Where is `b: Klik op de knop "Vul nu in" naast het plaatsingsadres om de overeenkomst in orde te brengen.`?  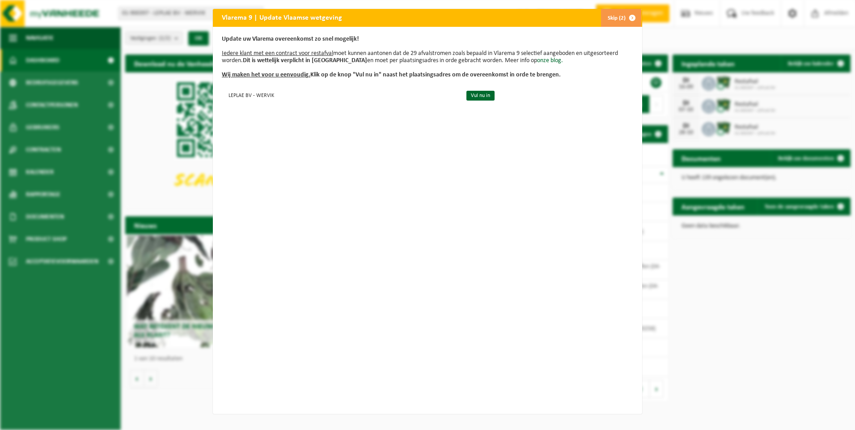
b: Klik op de knop "Vul nu in" naast het plaatsingsadres om de overeenkomst in orde te brengen. is located at coordinates (391, 75).